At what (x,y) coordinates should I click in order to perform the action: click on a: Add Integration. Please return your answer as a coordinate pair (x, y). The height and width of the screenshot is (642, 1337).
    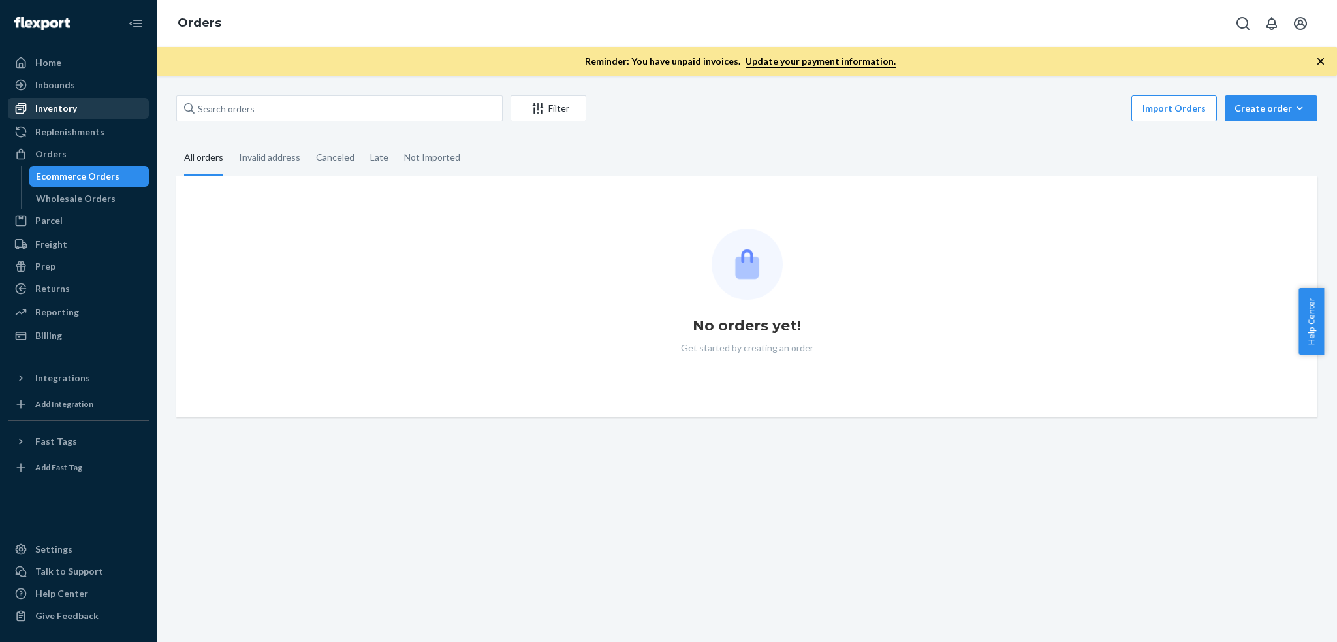
    Looking at the image, I should click on (78, 404).